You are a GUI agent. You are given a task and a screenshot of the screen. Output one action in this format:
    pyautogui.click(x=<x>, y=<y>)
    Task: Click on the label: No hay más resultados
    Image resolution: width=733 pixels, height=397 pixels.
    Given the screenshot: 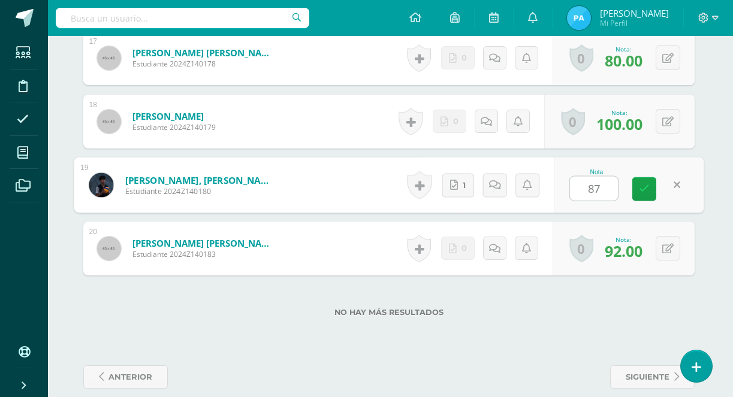 What is the action you would take?
    pyautogui.click(x=389, y=312)
    